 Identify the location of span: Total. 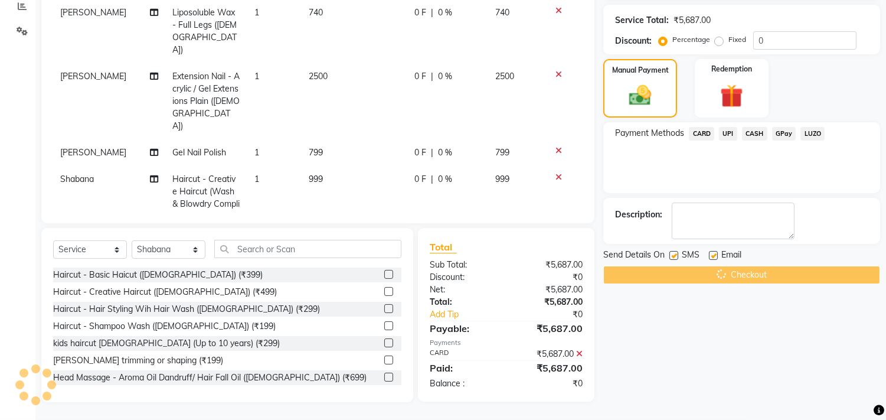
(443, 247).